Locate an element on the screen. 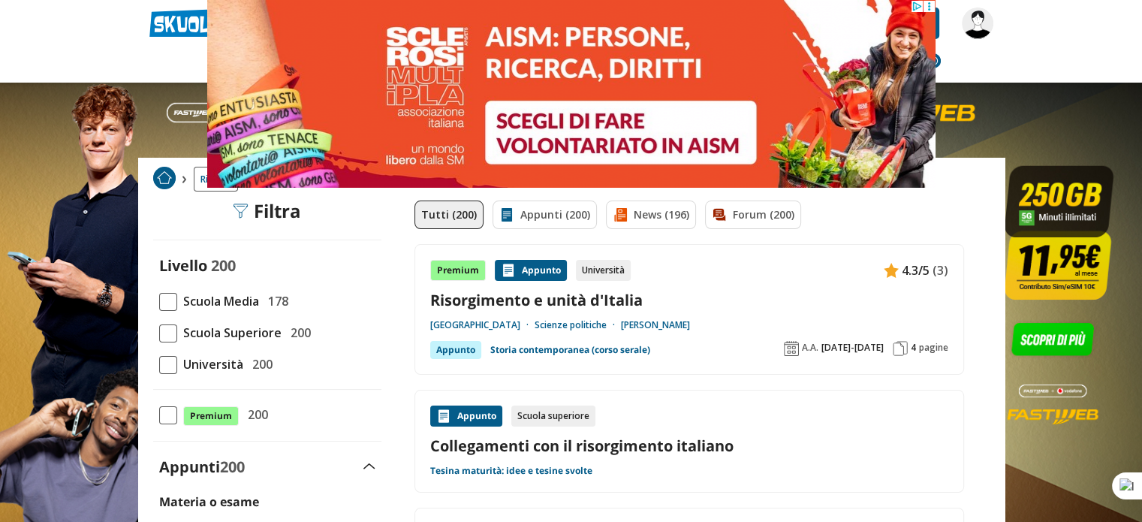  a: Tutti (200) is located at coordinates (449, 215).